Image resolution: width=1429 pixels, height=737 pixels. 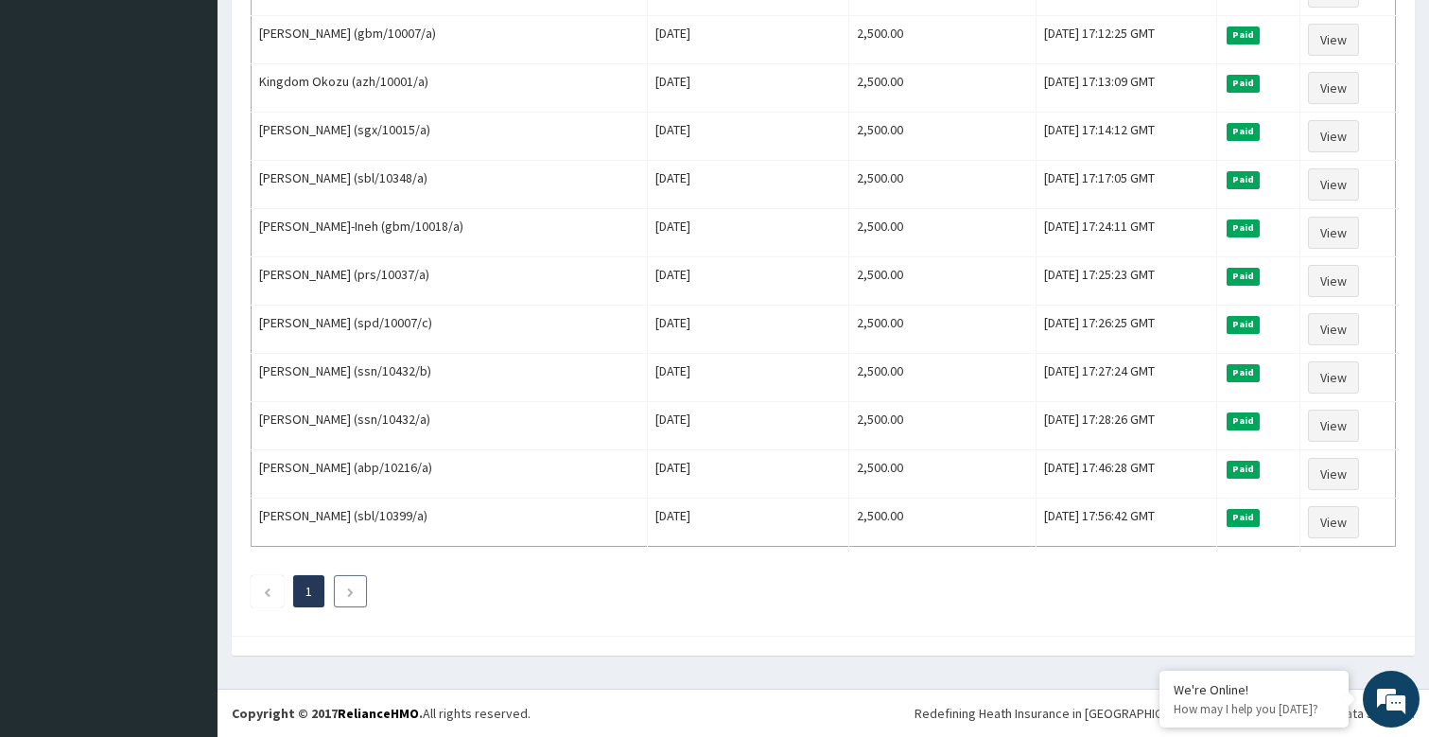 What do you see at coordinates (378, 713) in the screenshot?
I see `a: RelianceHMO` at bounding box center [378, 713].